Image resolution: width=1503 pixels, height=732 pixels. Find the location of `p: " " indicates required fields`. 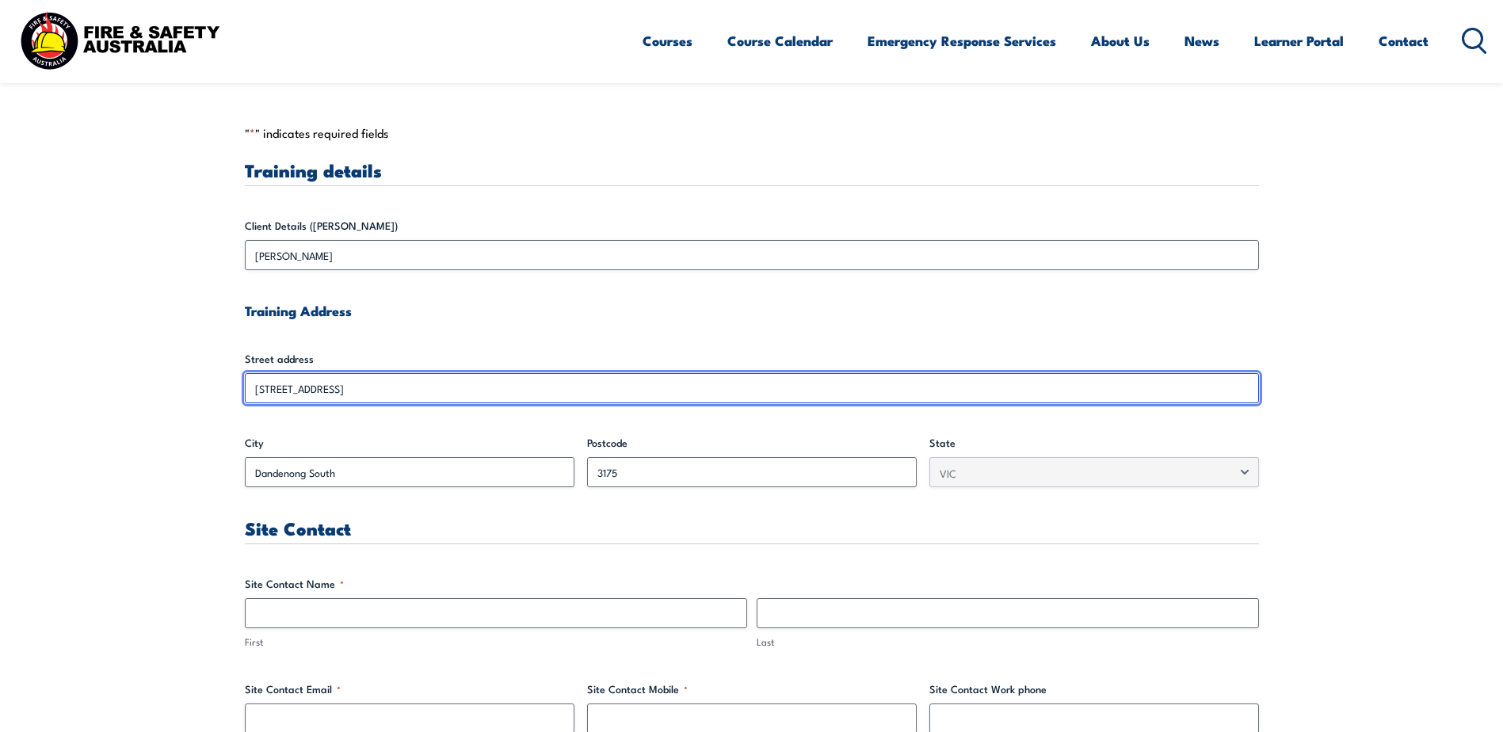

p: " " indicates required fields is located at coordinates (752, 133).